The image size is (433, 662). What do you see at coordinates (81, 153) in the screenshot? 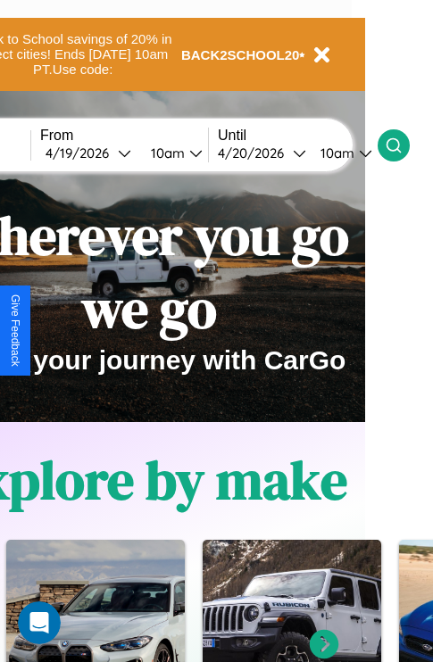
I see `div: 4 / 19 / 2026` at bounding box center [81, 153].